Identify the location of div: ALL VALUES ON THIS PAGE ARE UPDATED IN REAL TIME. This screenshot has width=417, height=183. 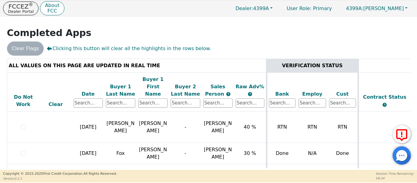
(136, 66).